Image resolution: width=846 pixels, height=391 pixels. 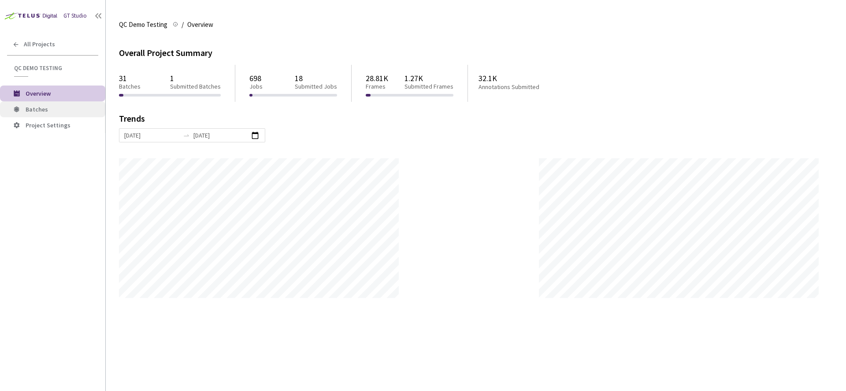 What do you see at coordinates (186, 135) in the screenshot?
I see `span: to` at bounding box center [186, 135].